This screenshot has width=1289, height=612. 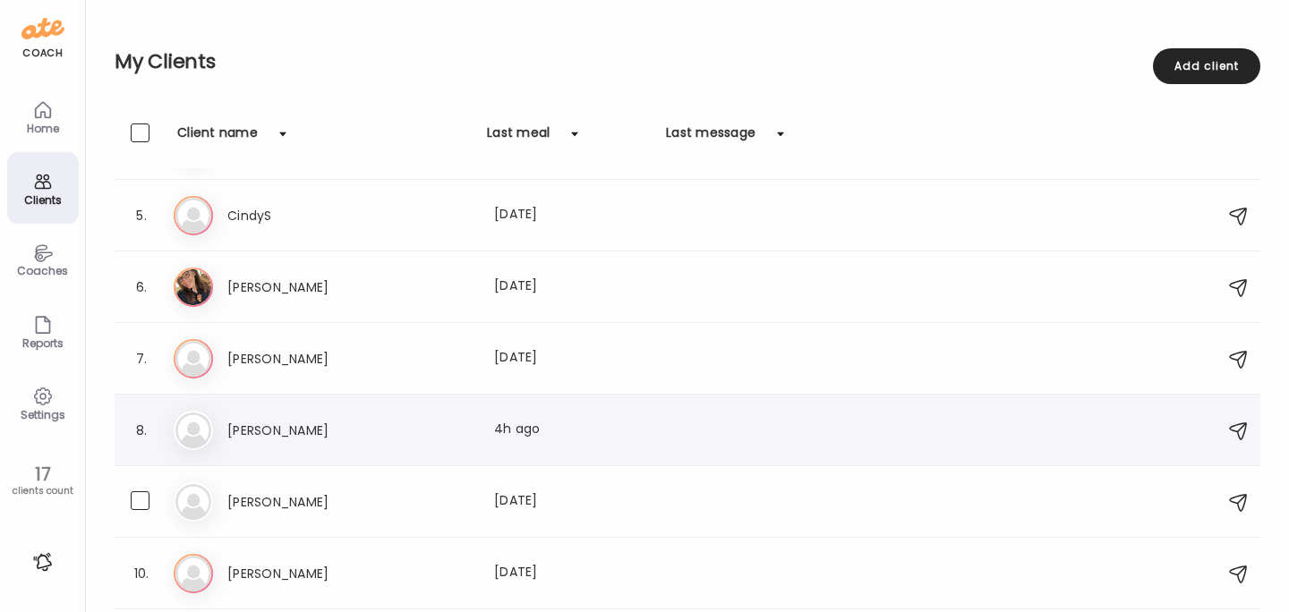 I want to click on div: 7., so click(x=141, y=359).